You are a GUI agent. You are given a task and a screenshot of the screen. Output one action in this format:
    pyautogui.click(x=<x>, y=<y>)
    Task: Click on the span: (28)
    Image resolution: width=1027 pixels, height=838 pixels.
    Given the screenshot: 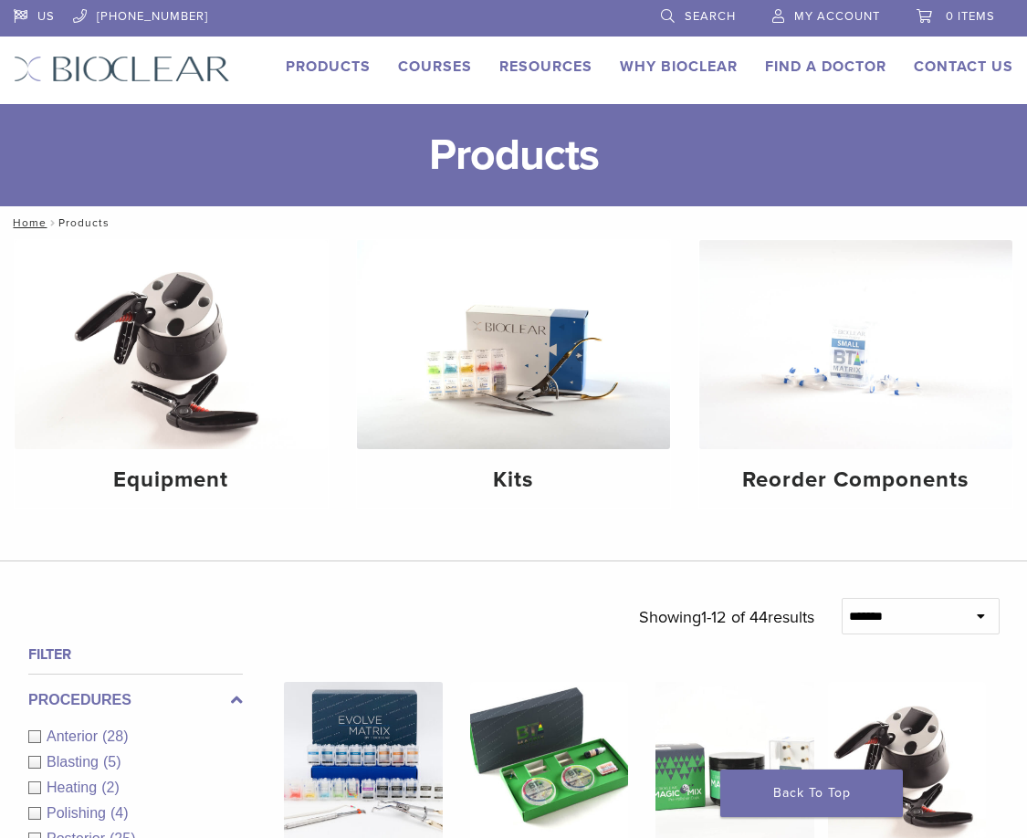 What is the action you would take?
    pyautogui.click(x=115, y=736)
    